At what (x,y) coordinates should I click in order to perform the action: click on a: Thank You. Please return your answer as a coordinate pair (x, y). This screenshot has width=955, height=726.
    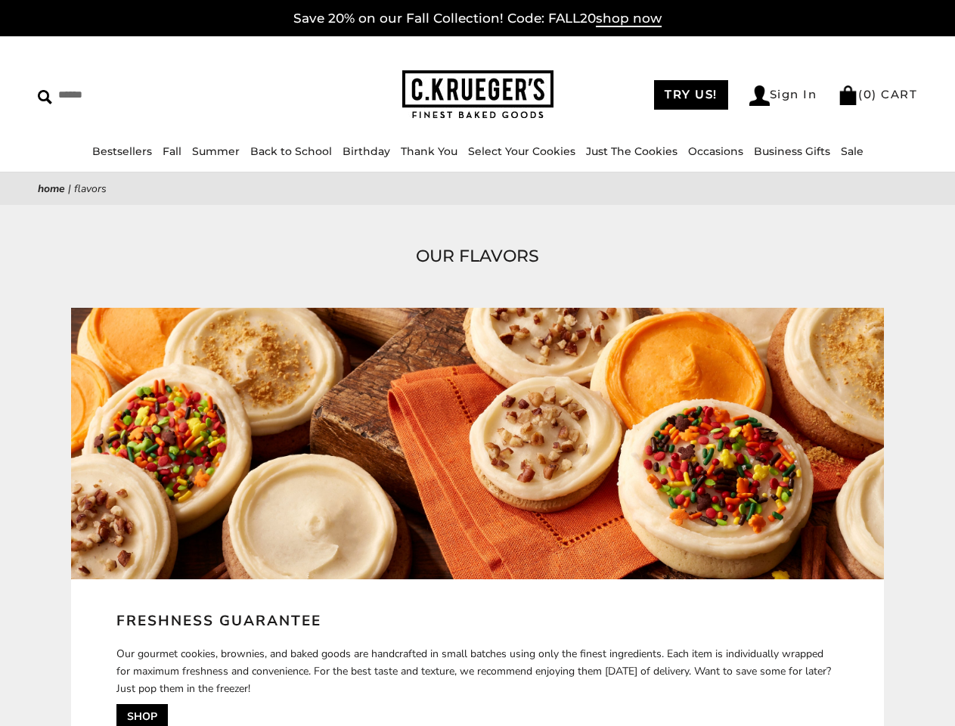
    Looking at the image, I should click on (429, 151).